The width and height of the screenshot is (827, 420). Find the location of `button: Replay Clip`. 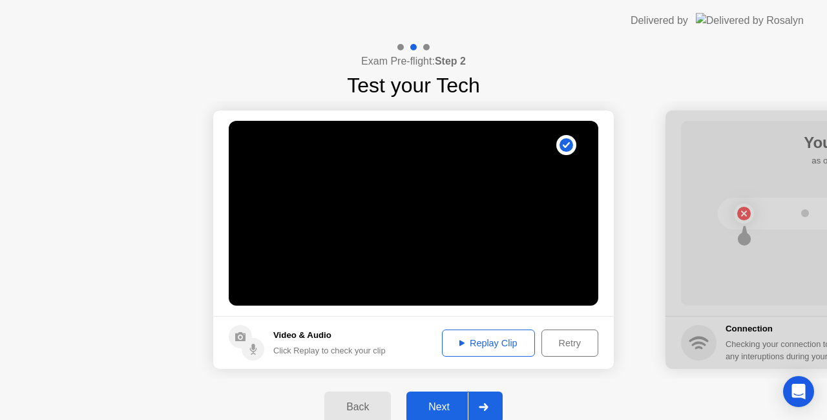

button: Replay Clip is located at coordinates (489, 343).